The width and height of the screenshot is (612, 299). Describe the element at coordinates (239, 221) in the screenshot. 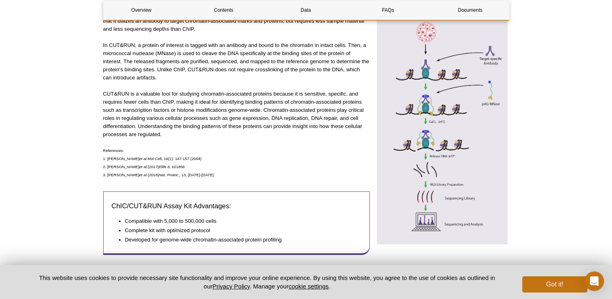

I see `li: Compatible with 5,000 to 500,000 cells` at that location.